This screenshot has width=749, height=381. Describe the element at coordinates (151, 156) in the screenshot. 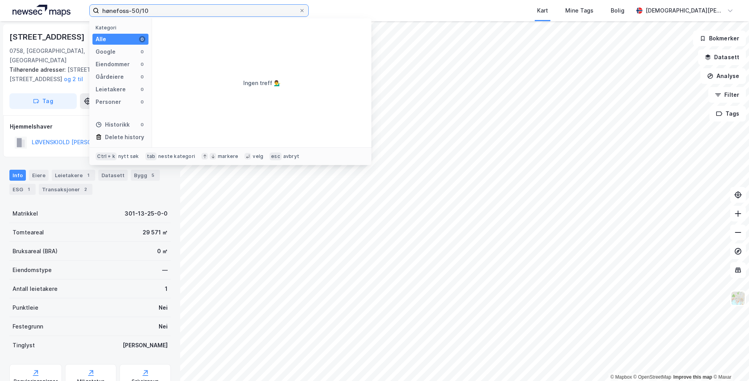

I see `div: tab` at that location.